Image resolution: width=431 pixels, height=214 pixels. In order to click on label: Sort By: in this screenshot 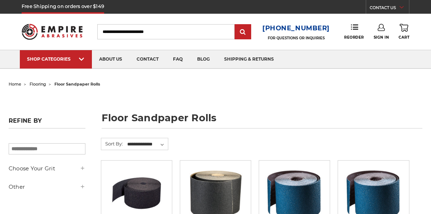, I will do `click(112, 143)`.